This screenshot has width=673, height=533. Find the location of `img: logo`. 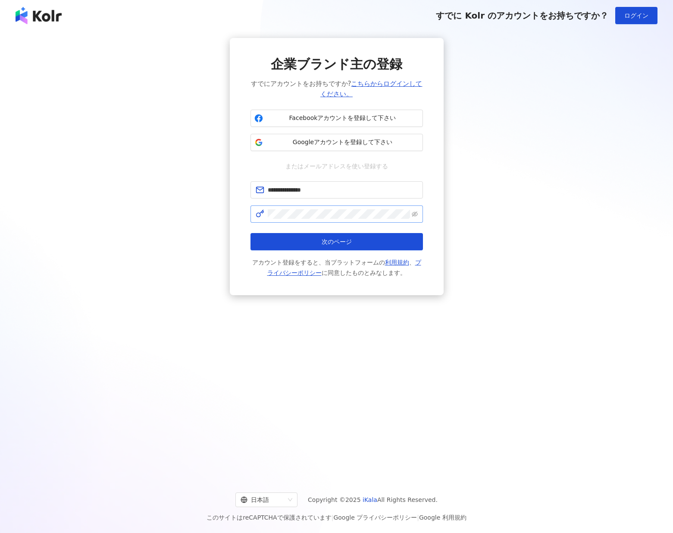

img: logo is located at coordinates (38, 16).